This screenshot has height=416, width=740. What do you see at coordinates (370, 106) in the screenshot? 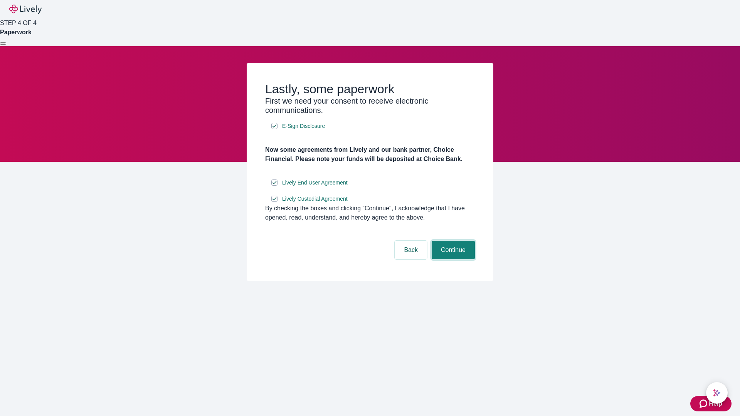
I see `h3: First we need your consent to receive electronic communications.` at bounding box center [370, 106].